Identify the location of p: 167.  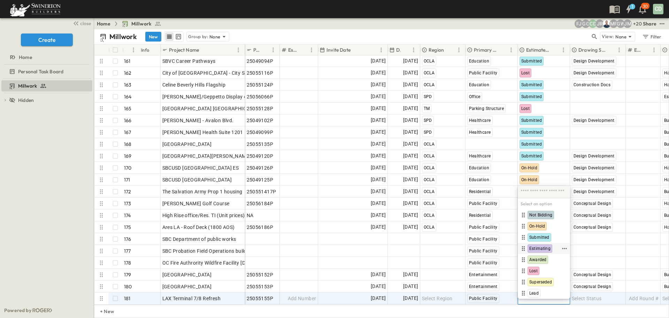
(128, 132).